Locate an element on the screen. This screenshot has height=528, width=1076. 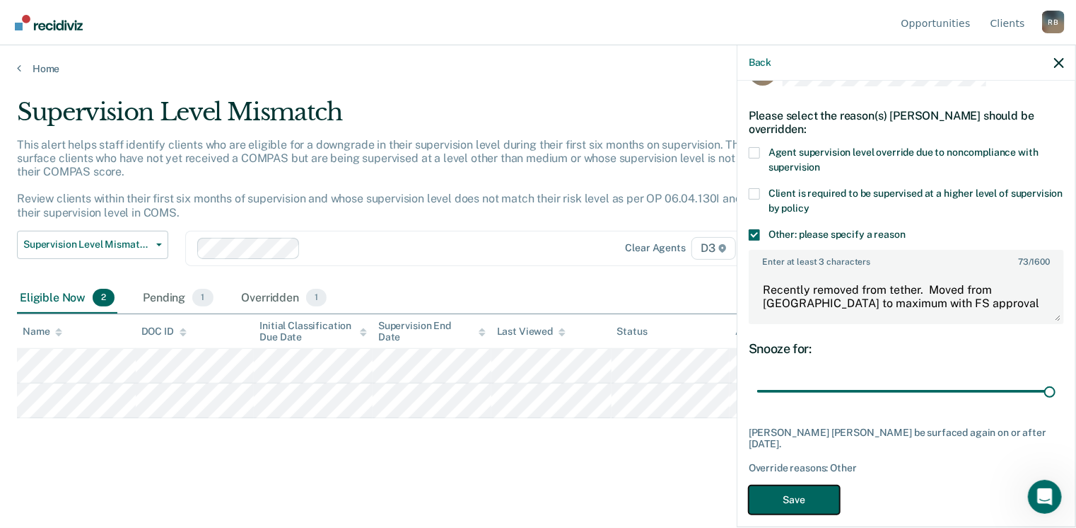
p: This alert helps staff identify clients who are eligible for a downgrade in their supervision lev... is located at coordinates (410, 178).